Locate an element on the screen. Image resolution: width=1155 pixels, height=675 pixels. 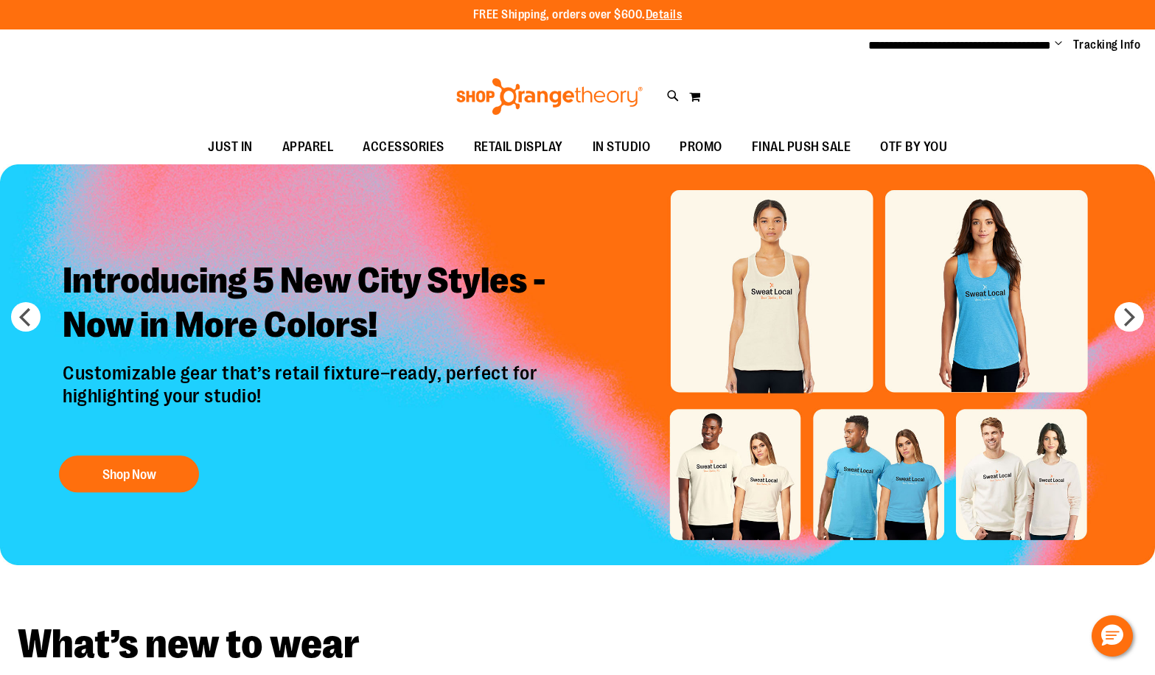
a: JUST IN is located at coordinates (230, 147).